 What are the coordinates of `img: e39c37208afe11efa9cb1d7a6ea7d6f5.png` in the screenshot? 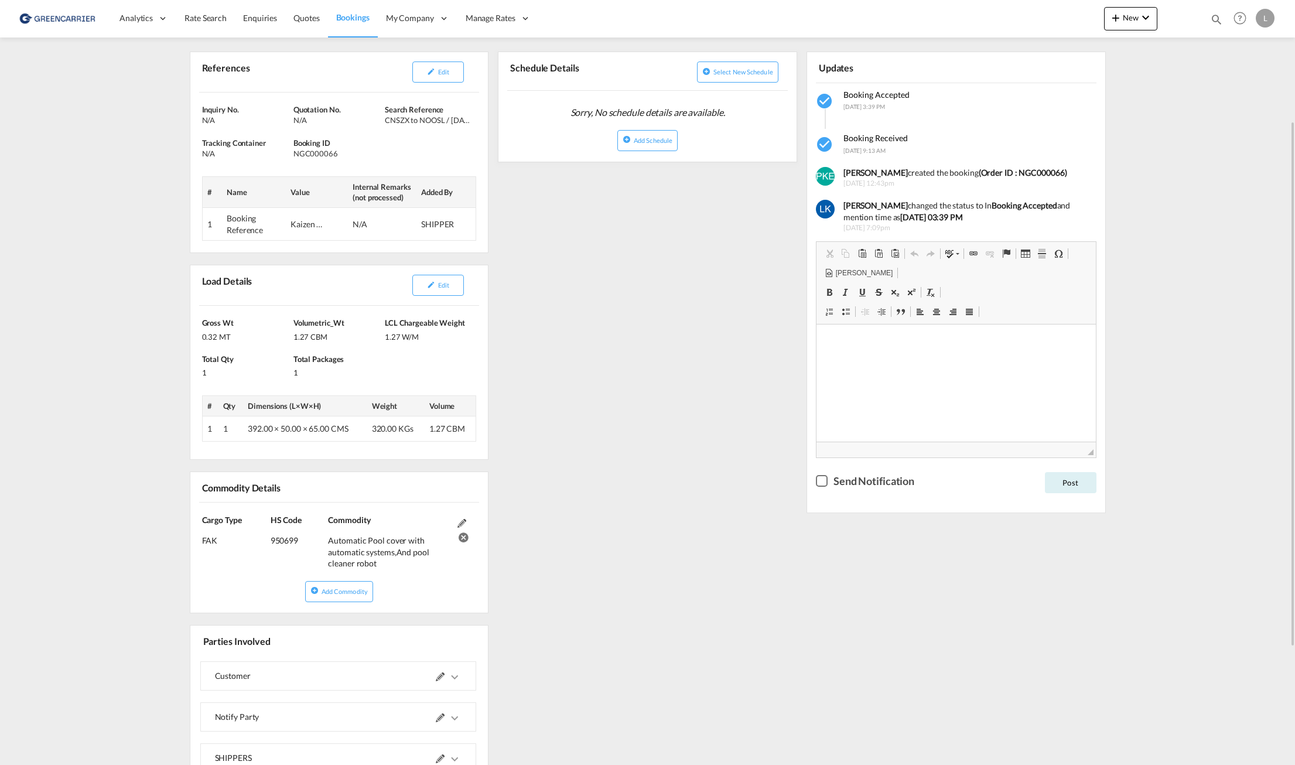 It's located at (57, 18).